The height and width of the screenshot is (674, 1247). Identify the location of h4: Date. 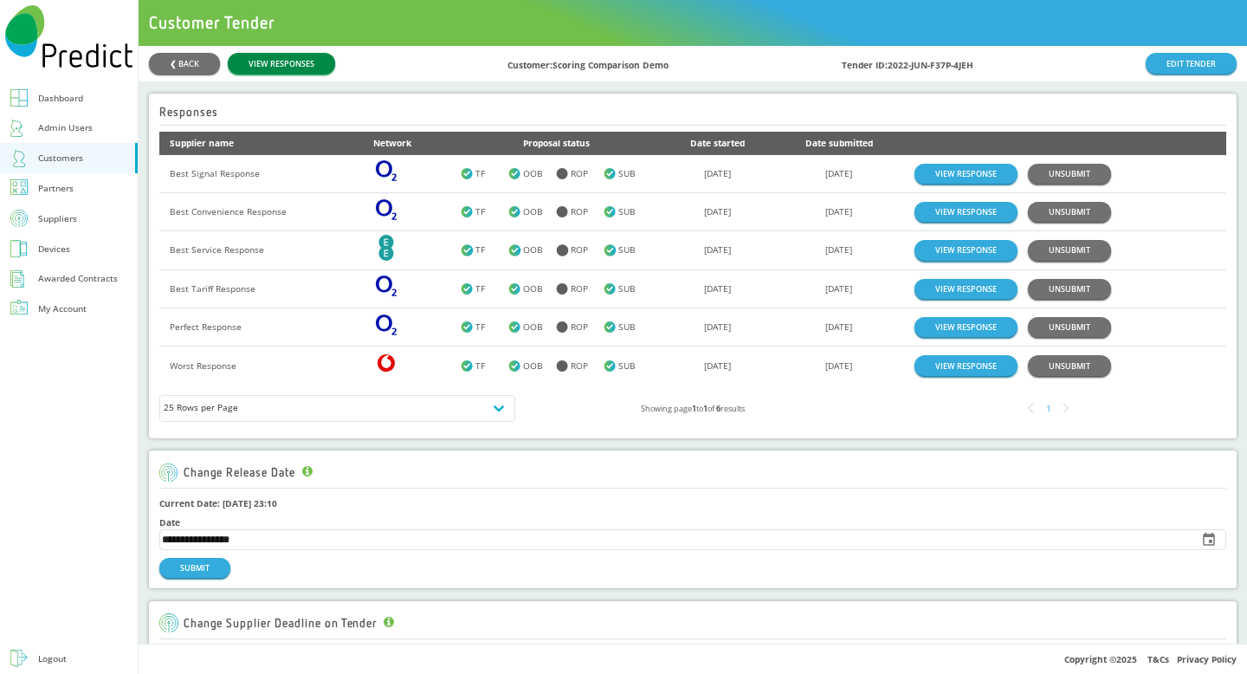
(693, 522).